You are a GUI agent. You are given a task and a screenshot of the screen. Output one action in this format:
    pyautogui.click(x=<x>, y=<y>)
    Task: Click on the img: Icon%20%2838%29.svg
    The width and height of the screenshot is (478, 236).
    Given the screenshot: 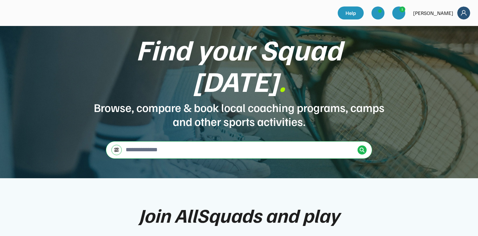 What is the action you would take?
    pyautogui.click(x=362, y=150)
    